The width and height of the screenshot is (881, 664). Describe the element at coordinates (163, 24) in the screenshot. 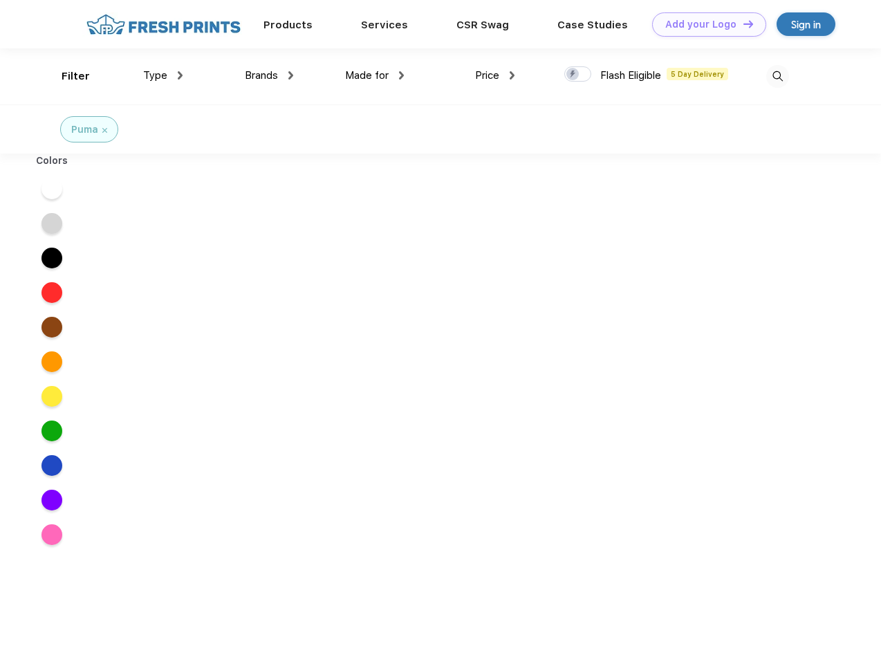

I see `img: fo%20logo%202.webp` at that location.